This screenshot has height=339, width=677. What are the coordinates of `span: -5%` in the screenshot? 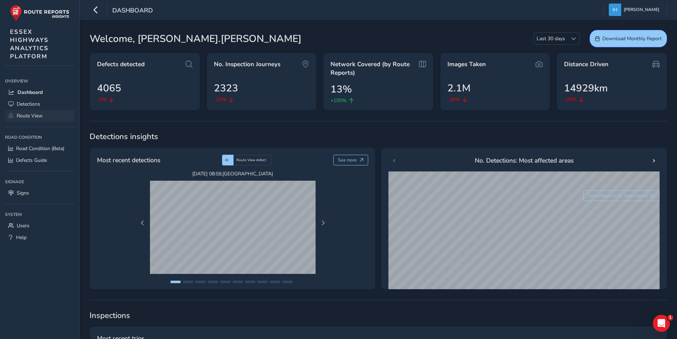 It's located at (102, 99).